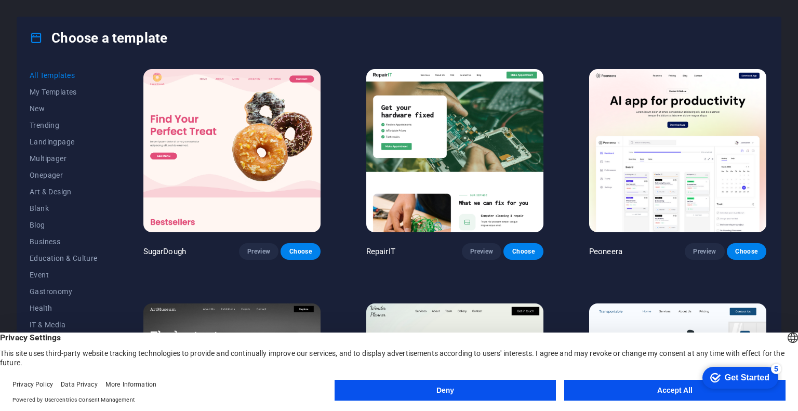 This screenshot has width=798, height=411. Describe the element at coordinates (63, 92) in the screenshot. I see `span: My Templates` at that location.